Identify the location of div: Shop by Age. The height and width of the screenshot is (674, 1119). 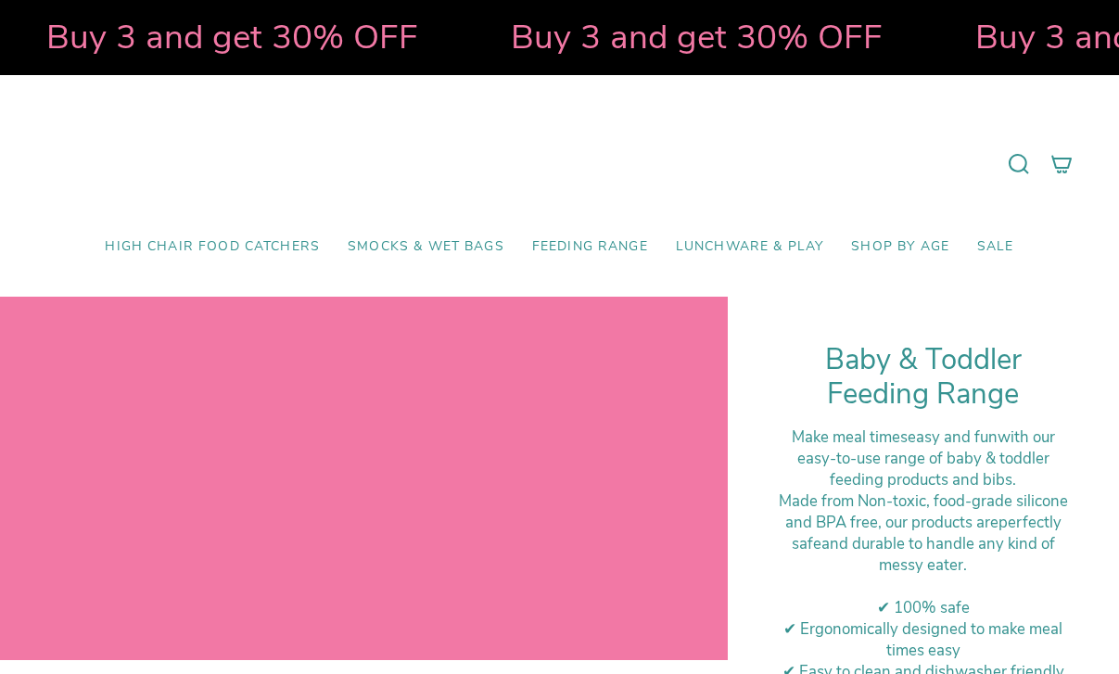
(900, 247).